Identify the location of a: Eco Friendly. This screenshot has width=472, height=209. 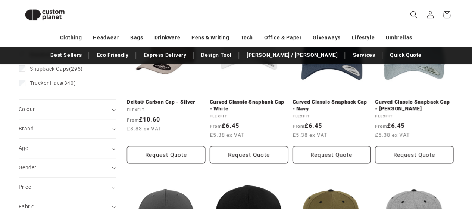
(112, 55).